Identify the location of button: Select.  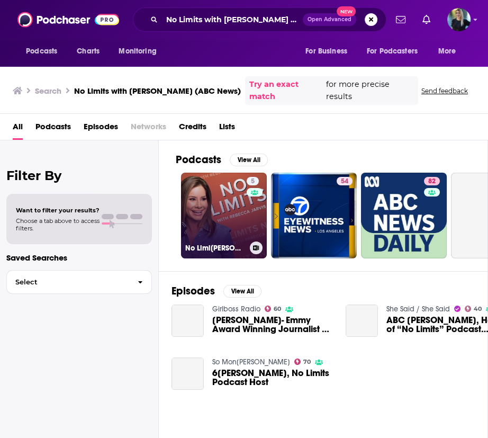
(79, 282).